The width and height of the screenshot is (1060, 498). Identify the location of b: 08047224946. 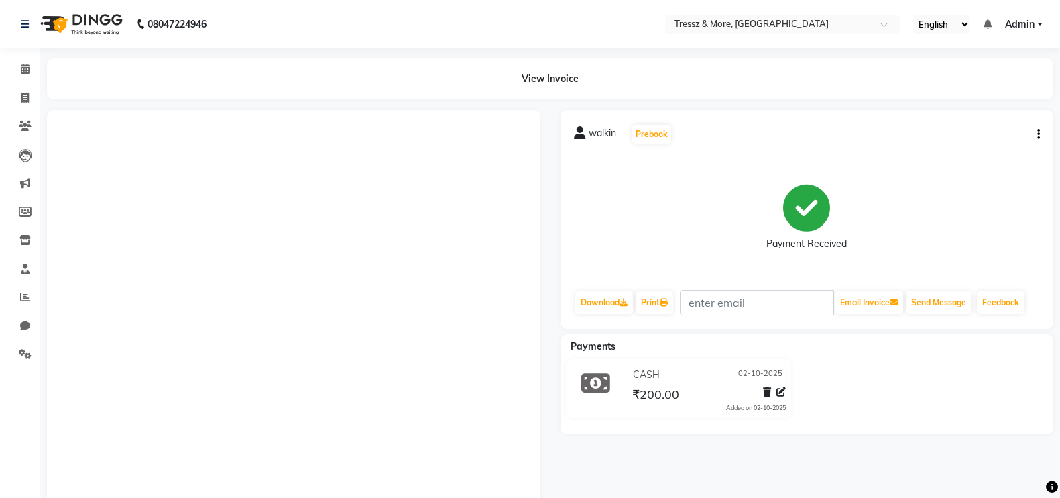
(177, 24).